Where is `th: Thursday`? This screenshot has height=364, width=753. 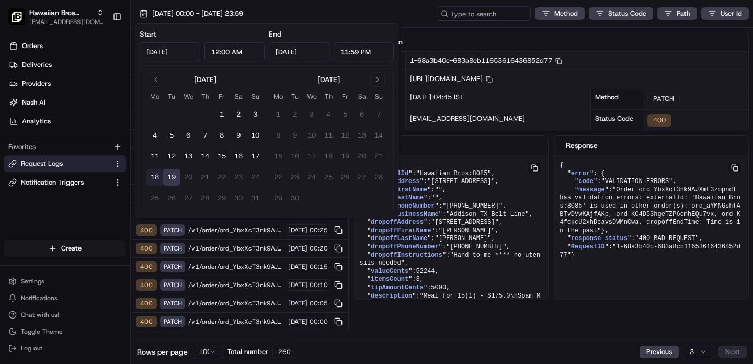
th: Thursday is located at coordinates (205, 96).